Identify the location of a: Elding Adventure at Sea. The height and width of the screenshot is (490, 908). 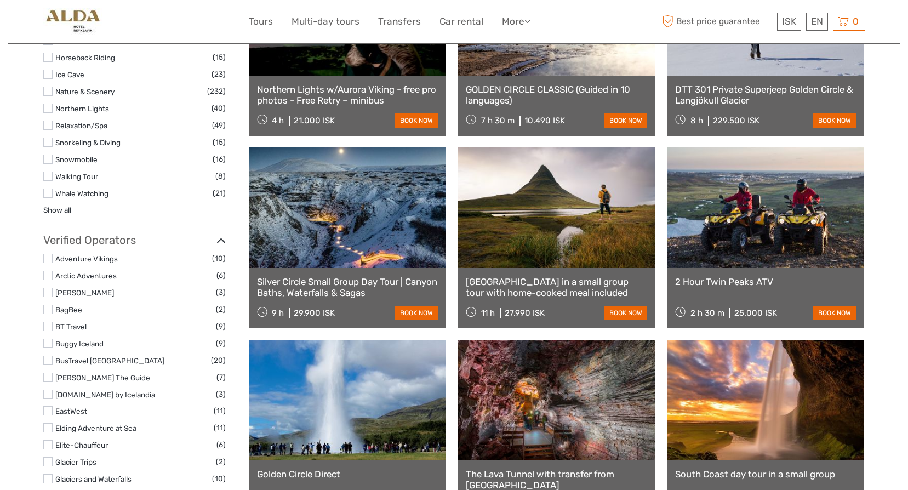
(96, 428).